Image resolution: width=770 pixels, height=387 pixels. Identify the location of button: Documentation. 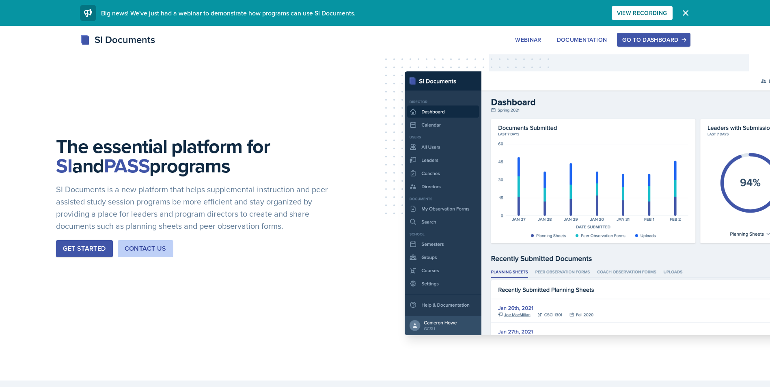
(582, 40).